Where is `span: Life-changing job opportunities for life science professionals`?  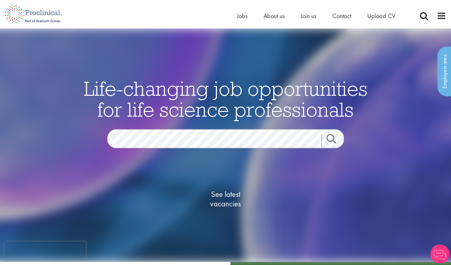 span: Life-changing job opportunities for life science professionals is located at coordinates (226, 99).